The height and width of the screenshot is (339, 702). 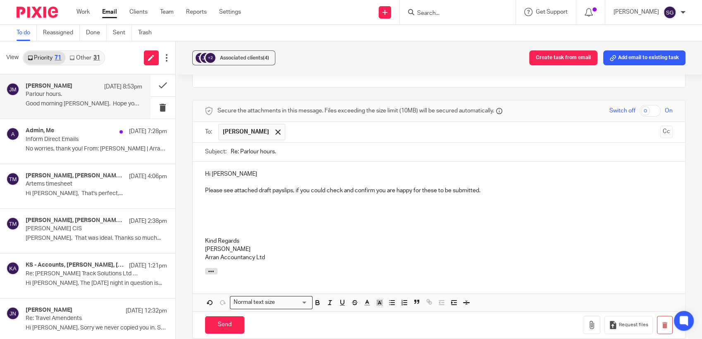 I want to click on span: Normal text size, so click(x=254, y=302).